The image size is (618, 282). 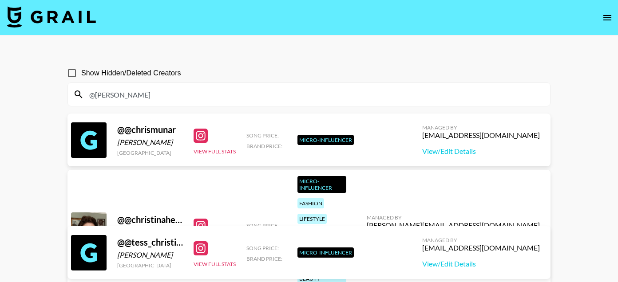 What do you see at coordinates (150, 242) in the screenshot?
I see `div: @ @tess_christine` at bounding box center [150, 242].